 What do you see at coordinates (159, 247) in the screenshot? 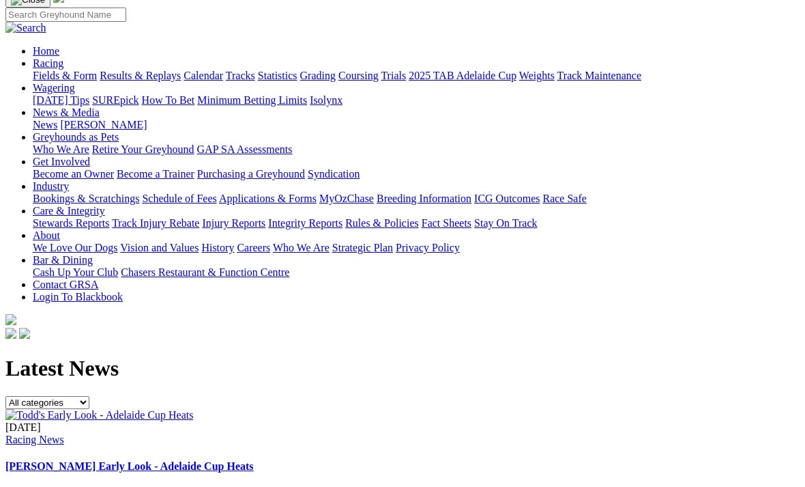
I see `a: Vision and Values` at bounding box center [159, 247].